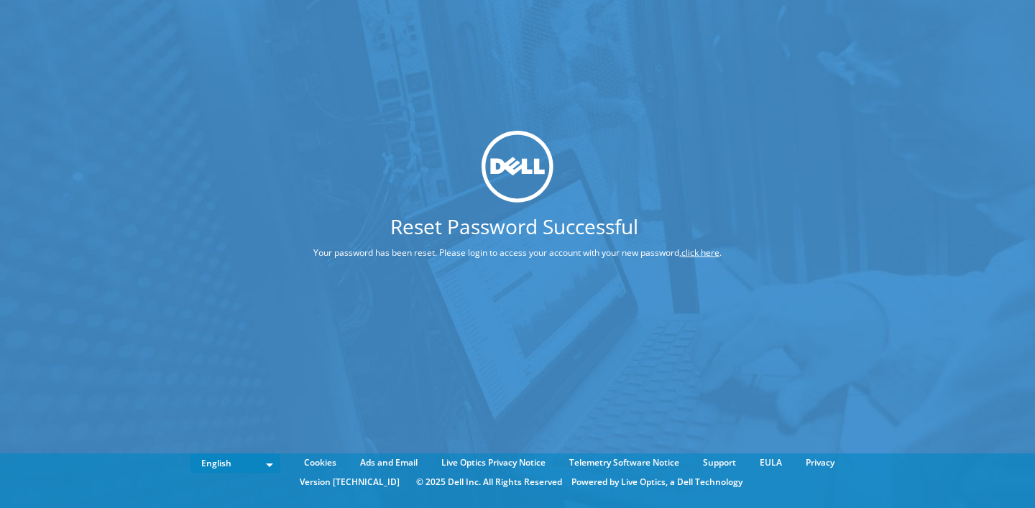 The width and height of the screenshot is (1035, 508). What do you see at coordinates (514, 226) in the screenshot?
I see `h1: Reset Password Successful` at bounding box center [514, 226].